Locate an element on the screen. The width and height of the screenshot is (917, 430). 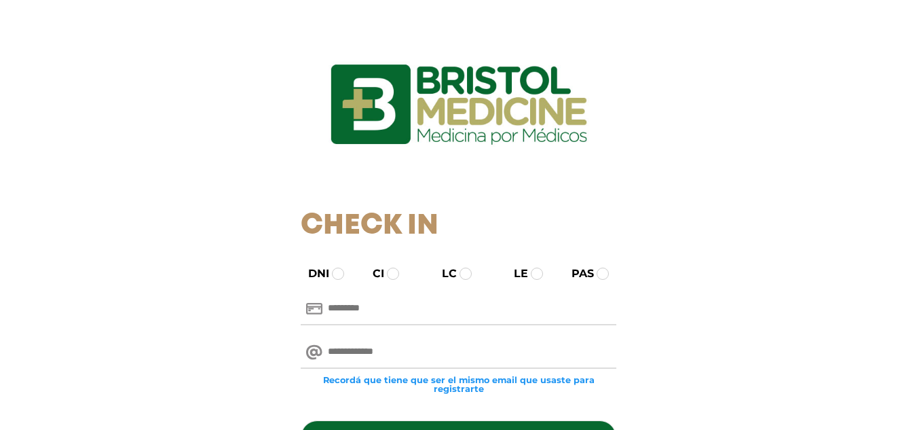
label: DNI is located at coordinates (312, 274).